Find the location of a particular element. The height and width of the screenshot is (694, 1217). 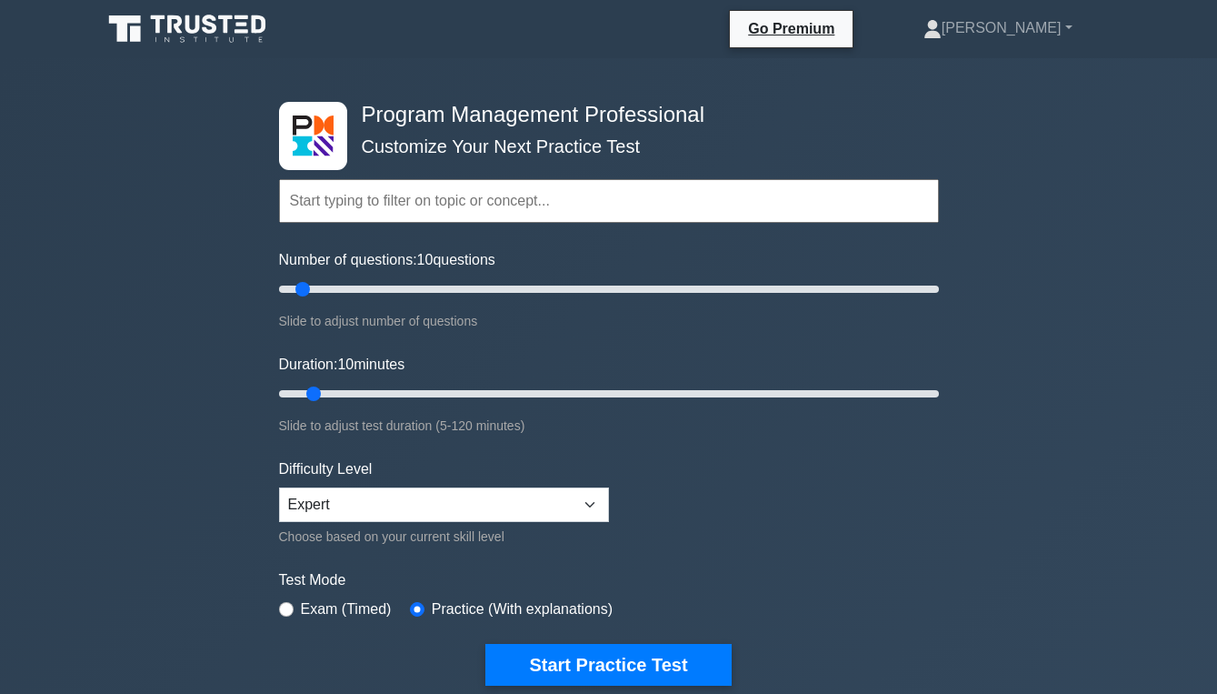

label: Exam (Timed) is located at coordinates (346, 609).